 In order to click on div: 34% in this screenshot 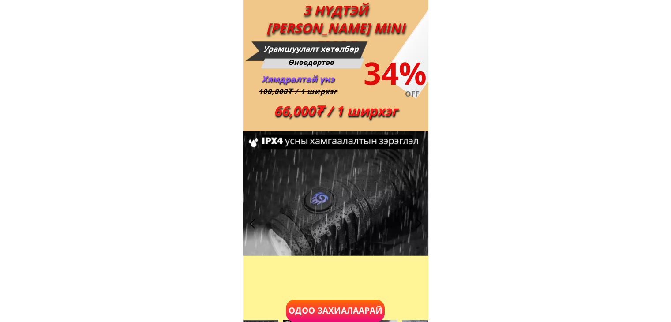, I will do `click(395, 73)`.